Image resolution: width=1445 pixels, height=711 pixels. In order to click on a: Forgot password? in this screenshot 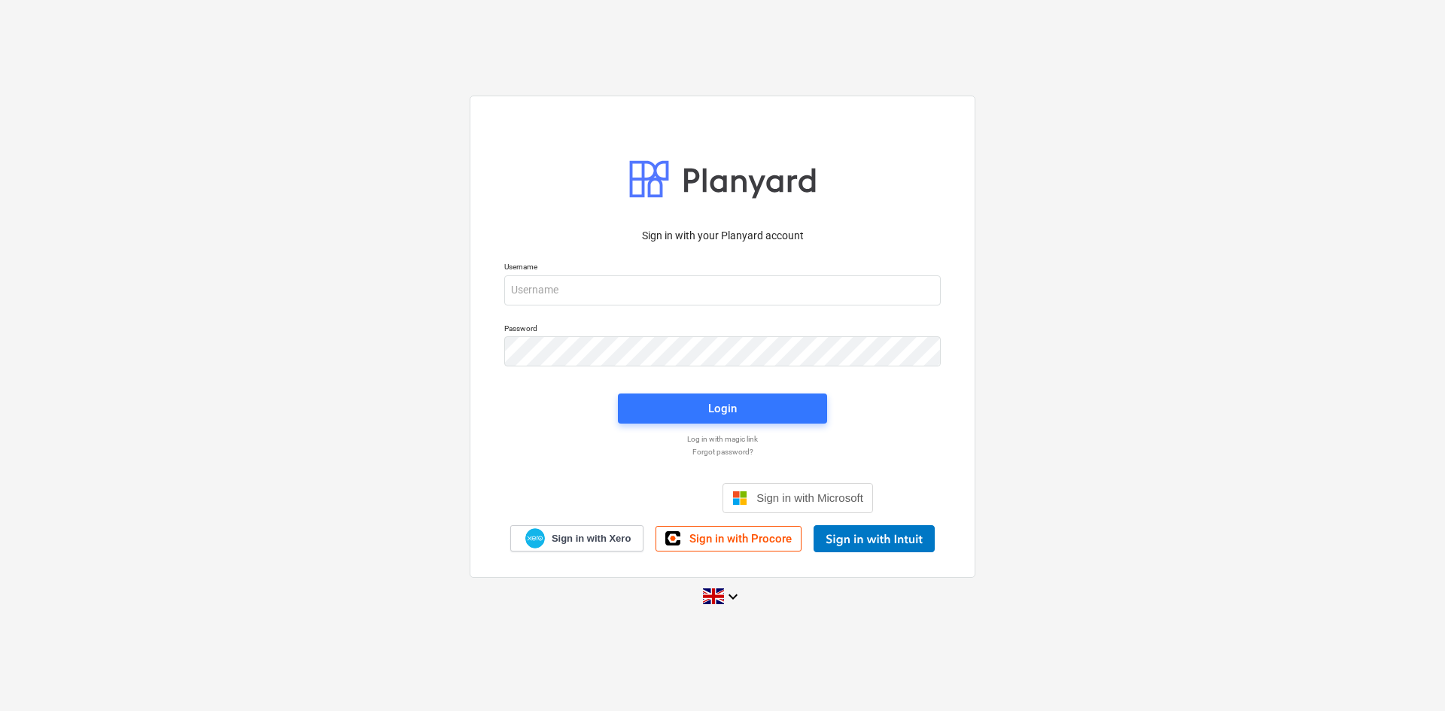, I will do `click(723, 452)`.